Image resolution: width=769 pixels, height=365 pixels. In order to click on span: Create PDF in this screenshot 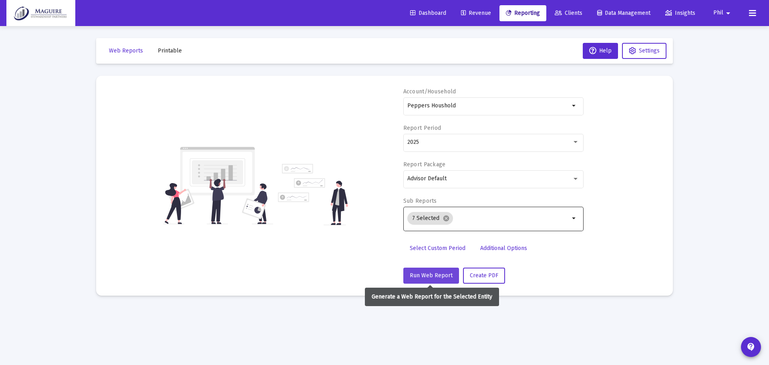, I will do `click(484, 275)`.